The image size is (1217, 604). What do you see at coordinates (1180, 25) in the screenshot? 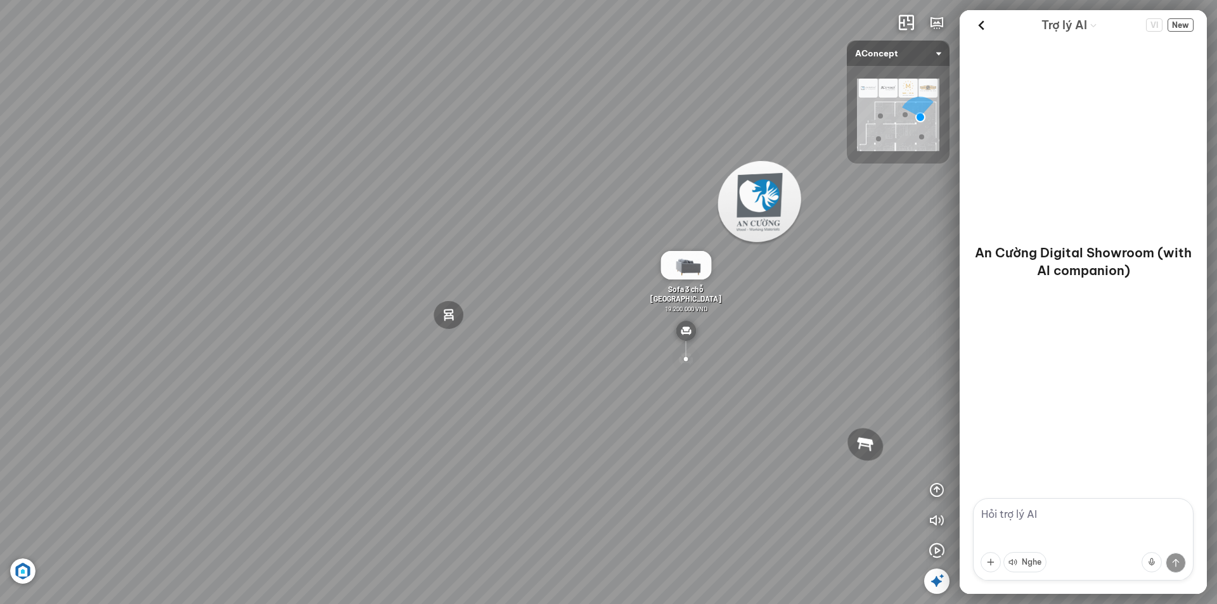
I see `button: New Chat` at bounding box center [1180, 25].